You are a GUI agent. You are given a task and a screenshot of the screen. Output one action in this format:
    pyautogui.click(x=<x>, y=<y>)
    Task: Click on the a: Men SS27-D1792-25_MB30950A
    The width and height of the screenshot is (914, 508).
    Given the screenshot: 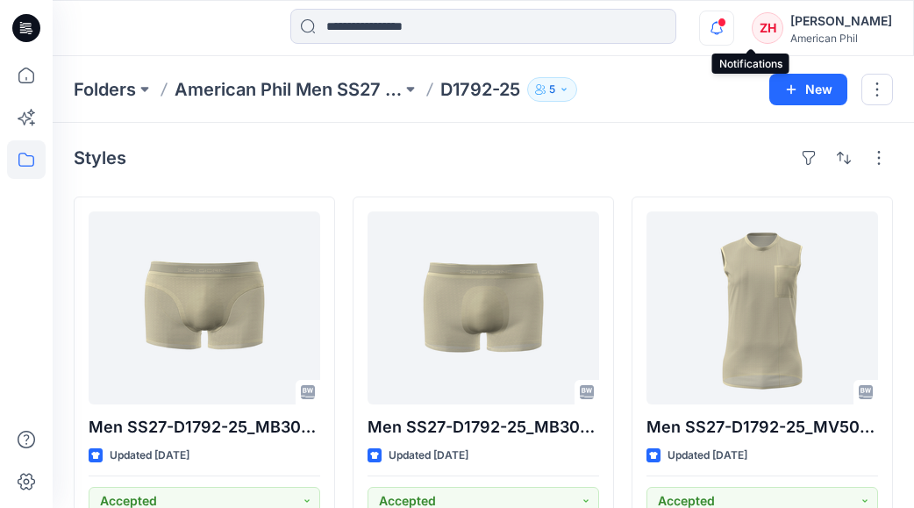 What is the action you would take?
    pyautogui.click(x=483, y=308)
    